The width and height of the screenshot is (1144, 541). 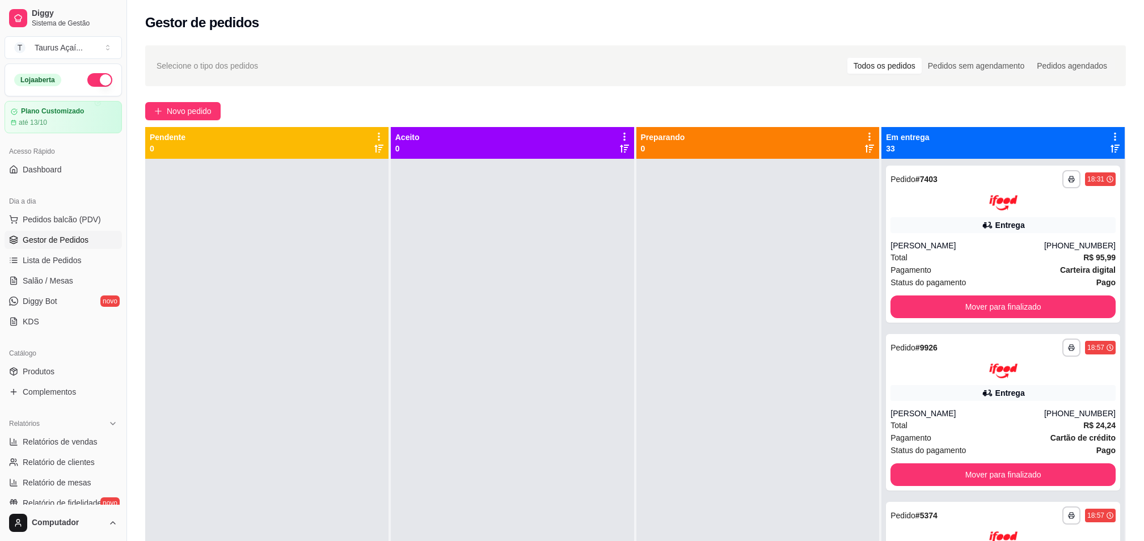 I want to click on span: Pedidos balcão (PDV), so click(x=62, y=219).